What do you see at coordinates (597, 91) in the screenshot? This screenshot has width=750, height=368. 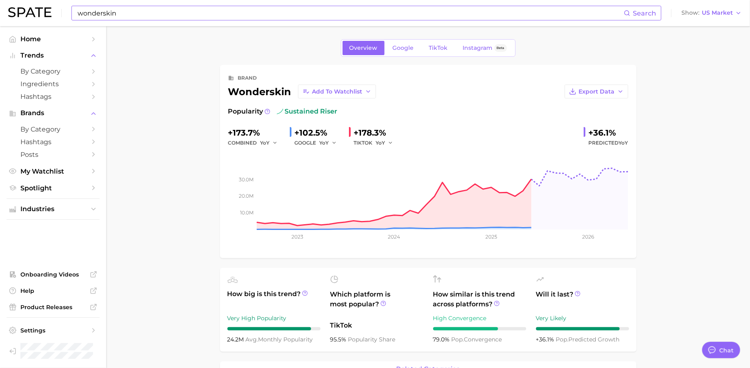 I see `button: Export Data` at bounding box center [597, 91].